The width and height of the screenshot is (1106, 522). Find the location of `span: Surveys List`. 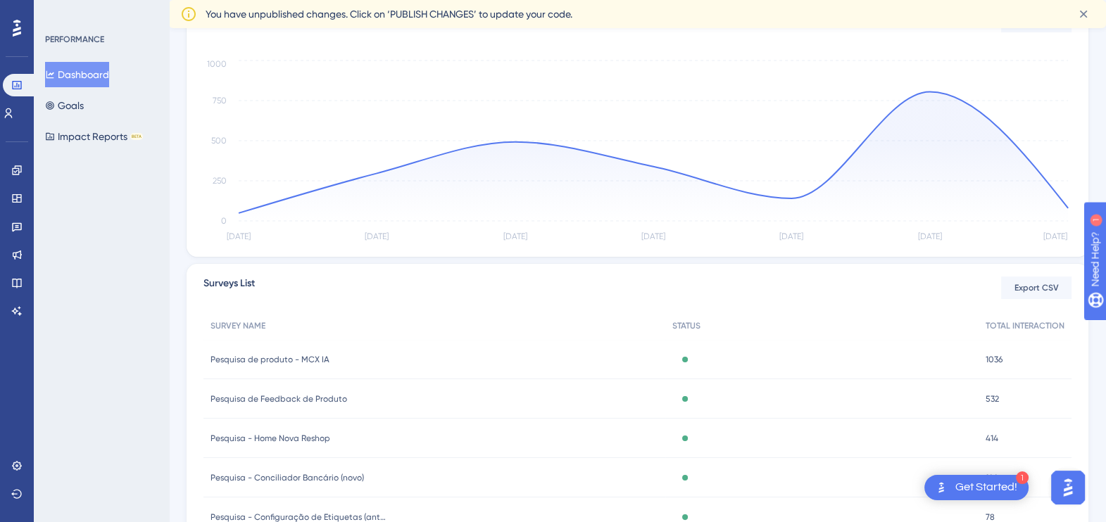

span: Surveys List is located at coordinates (229, 288).